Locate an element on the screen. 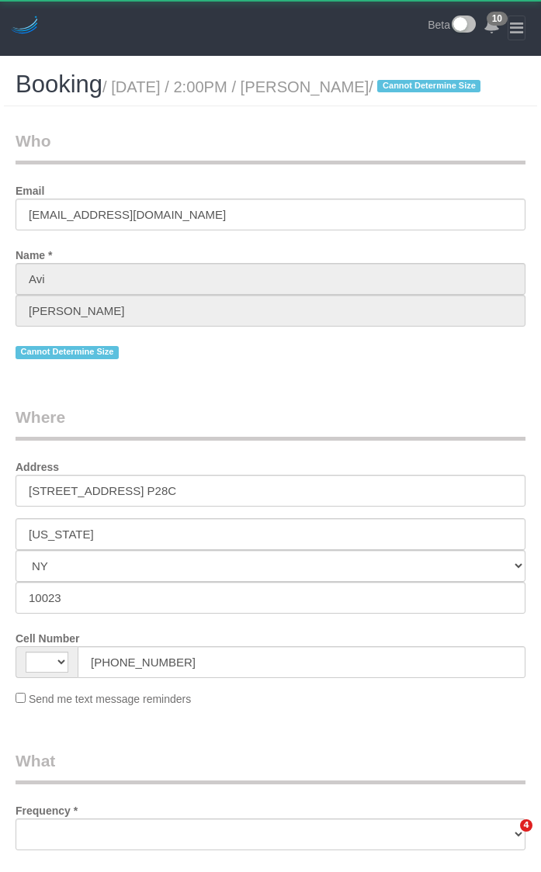 The width and height of the screenshot is (541, 872). a: Beta is located at coordinates (452, 26).